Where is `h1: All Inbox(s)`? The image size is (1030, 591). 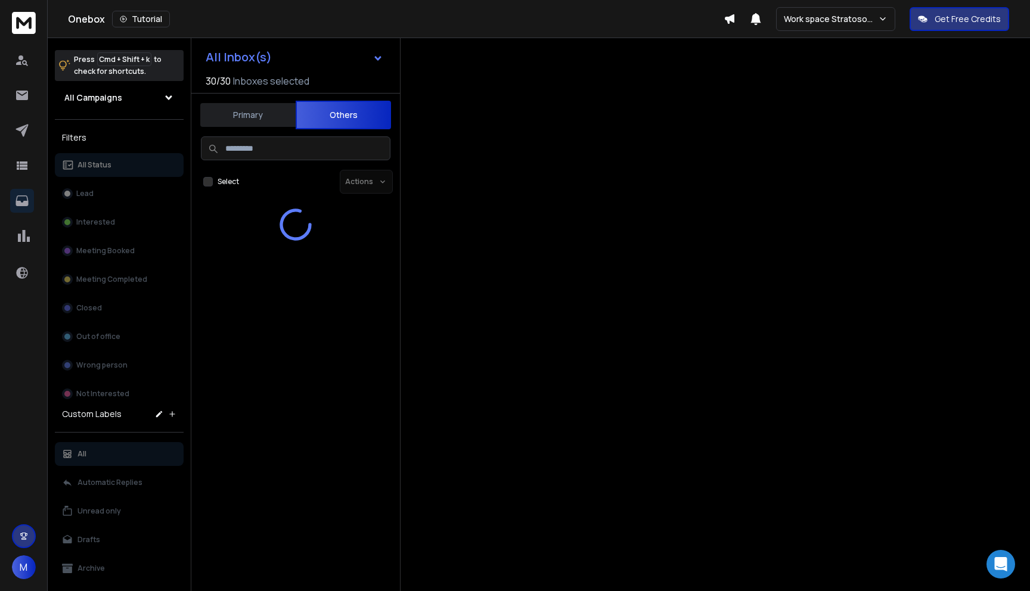
h1: All Inbox(s) is located at coordinates (238, 57).